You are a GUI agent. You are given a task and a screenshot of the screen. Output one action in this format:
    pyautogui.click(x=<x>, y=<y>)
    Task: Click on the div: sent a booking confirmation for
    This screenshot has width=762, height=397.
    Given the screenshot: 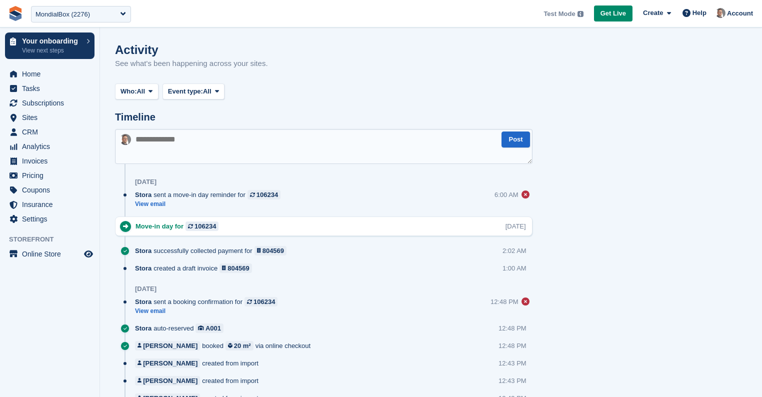 What is the action you would take?
    pyautogui.click(x=209, y=302)
    